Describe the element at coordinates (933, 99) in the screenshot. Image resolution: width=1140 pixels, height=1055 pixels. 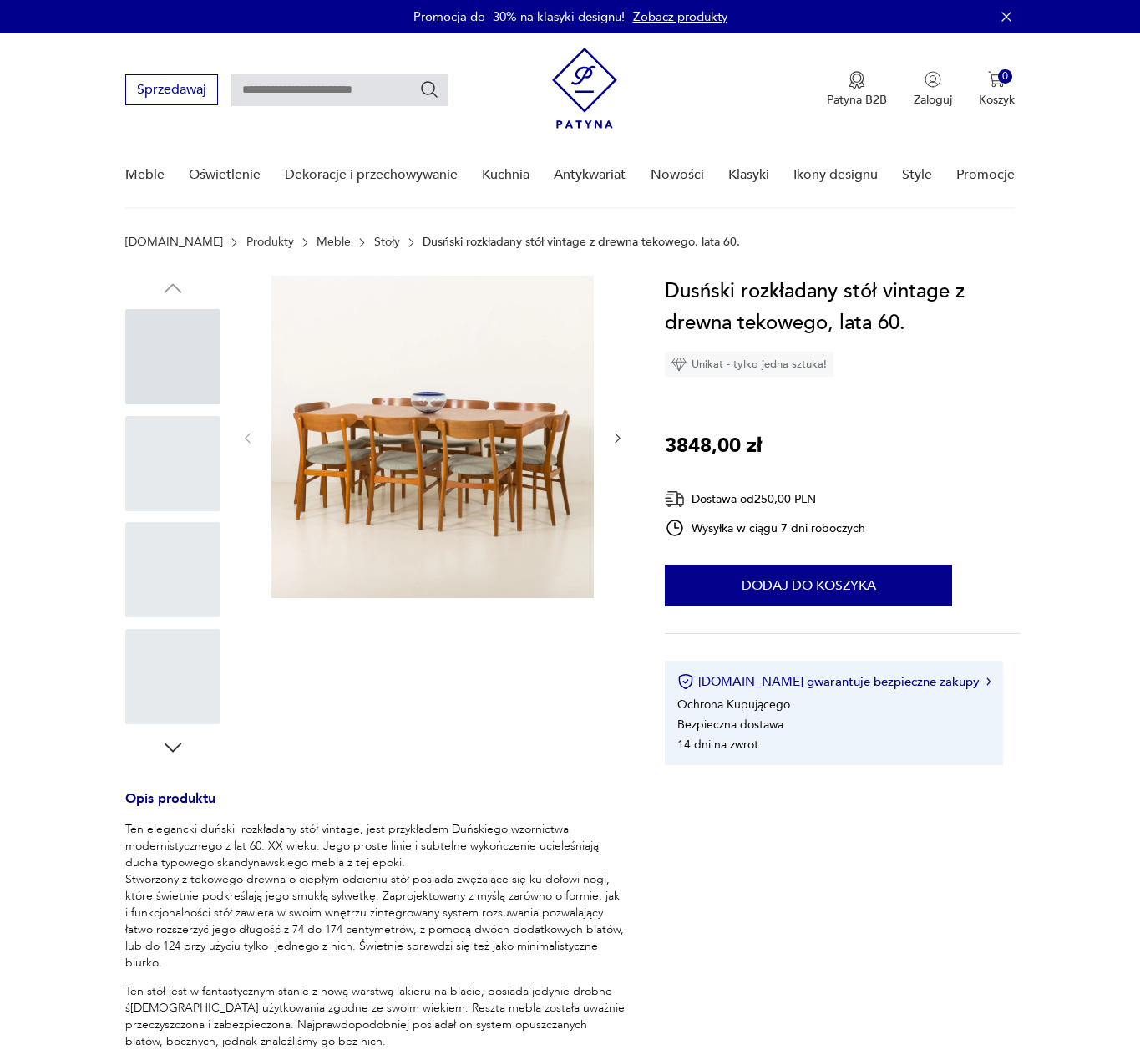
I see `p: Zaloguj` at that location.